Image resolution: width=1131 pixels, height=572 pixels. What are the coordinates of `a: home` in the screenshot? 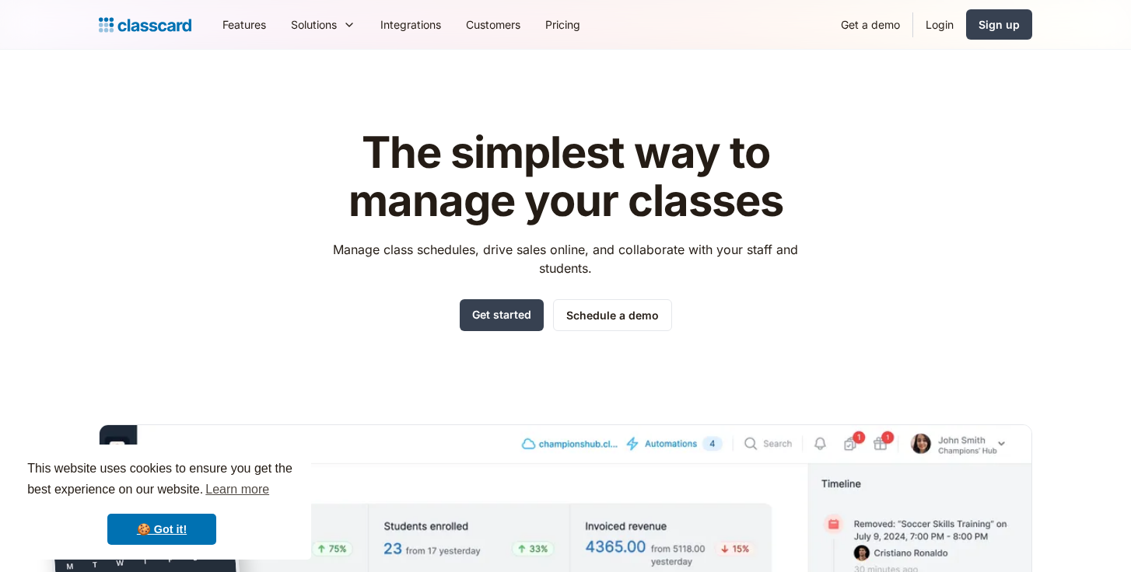 It's located at (145, 25).